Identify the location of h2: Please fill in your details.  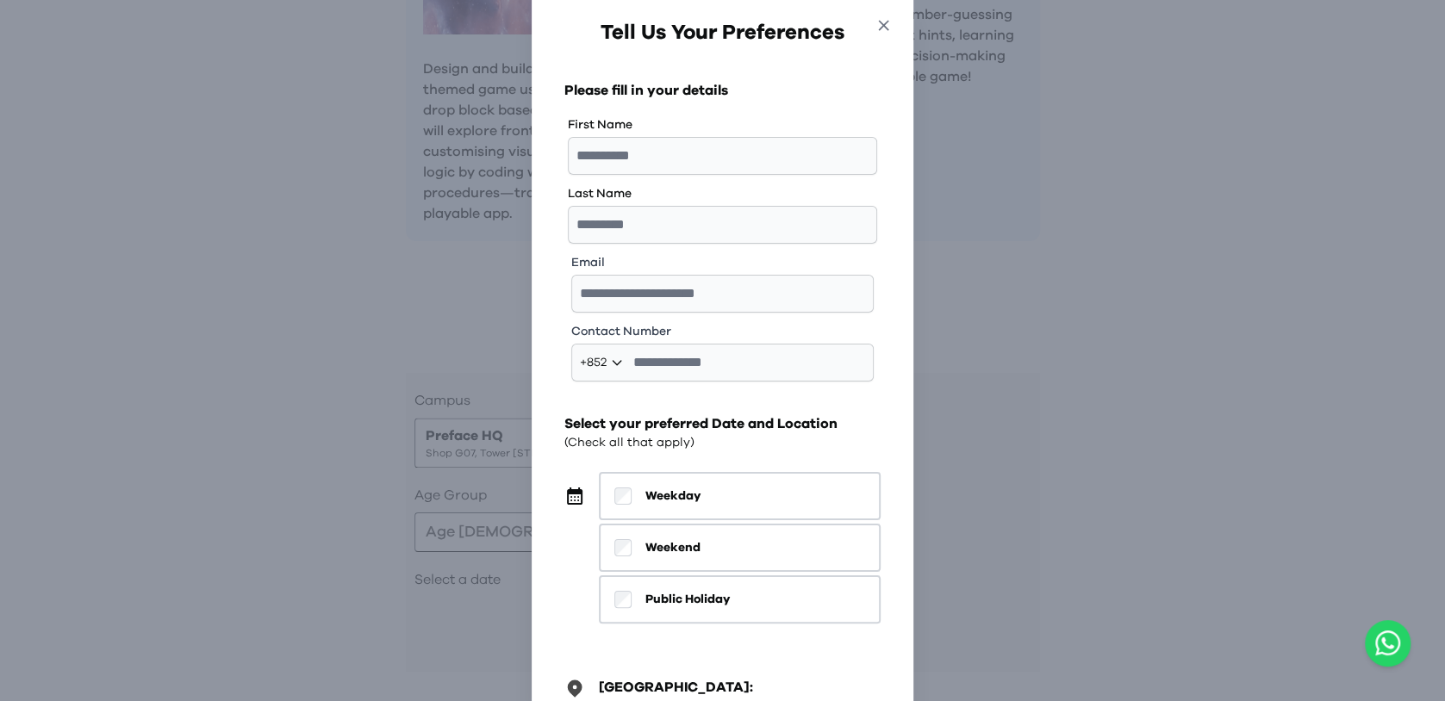
(722, 90).